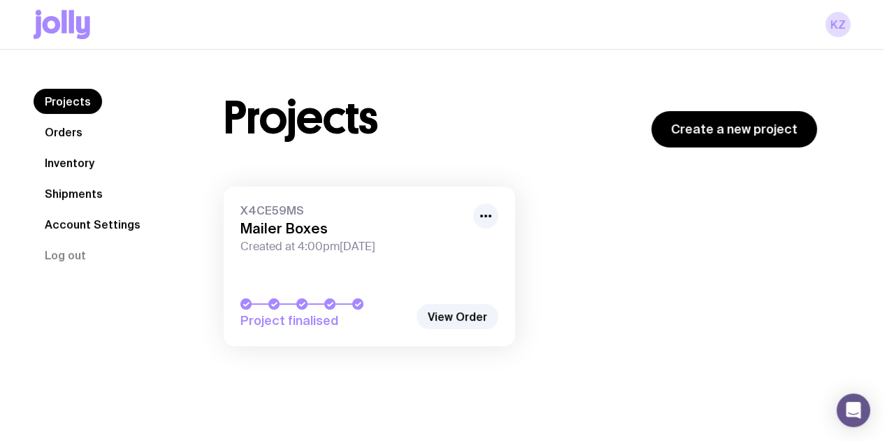 The width and height of the screenshot is (884, 441). What do you see at coordinates (457, 317) in the screenshot?
I see `a: View Order` at bounding box center [457, 317].